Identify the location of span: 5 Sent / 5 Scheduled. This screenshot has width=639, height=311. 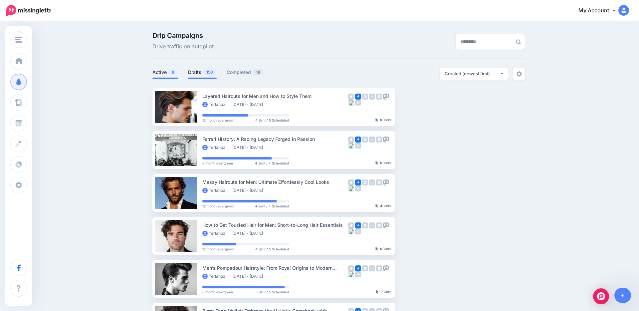
(272, 292).